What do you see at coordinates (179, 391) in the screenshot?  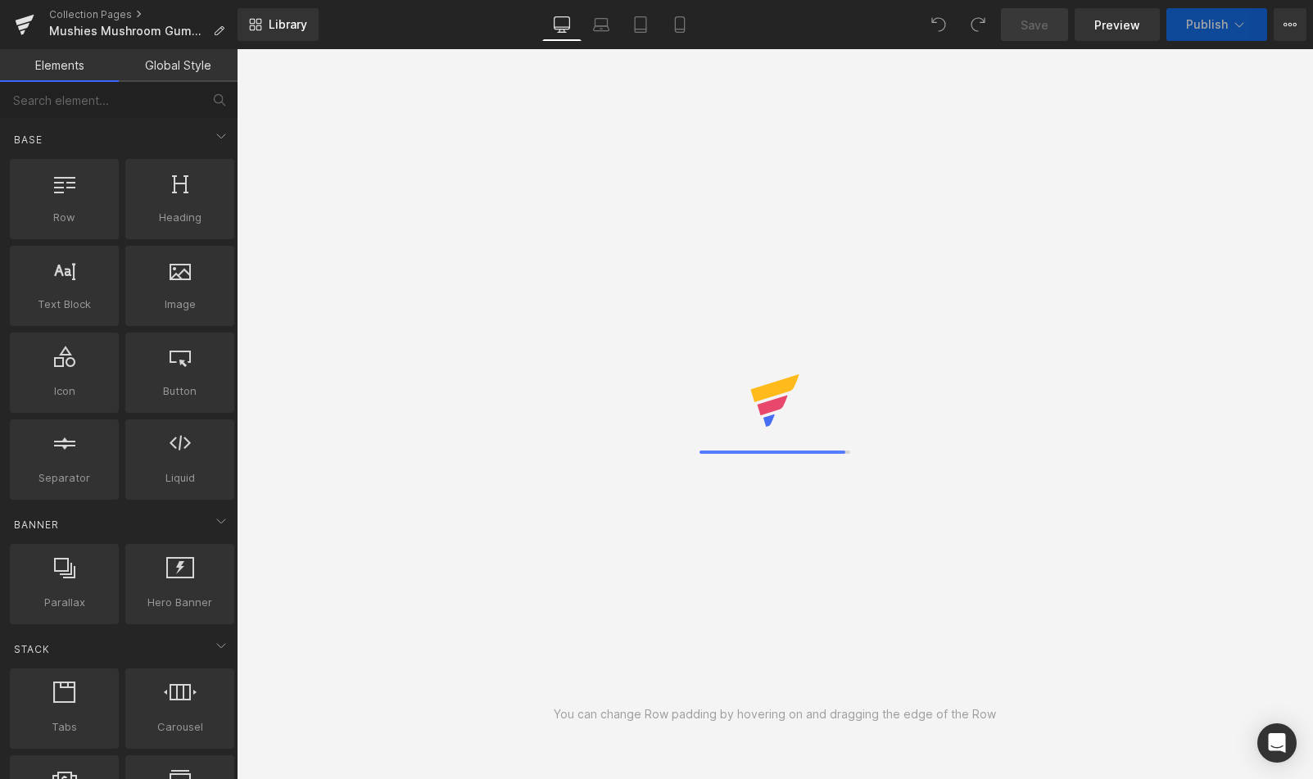 I see `span: Button` at bounding box center [179, 391].